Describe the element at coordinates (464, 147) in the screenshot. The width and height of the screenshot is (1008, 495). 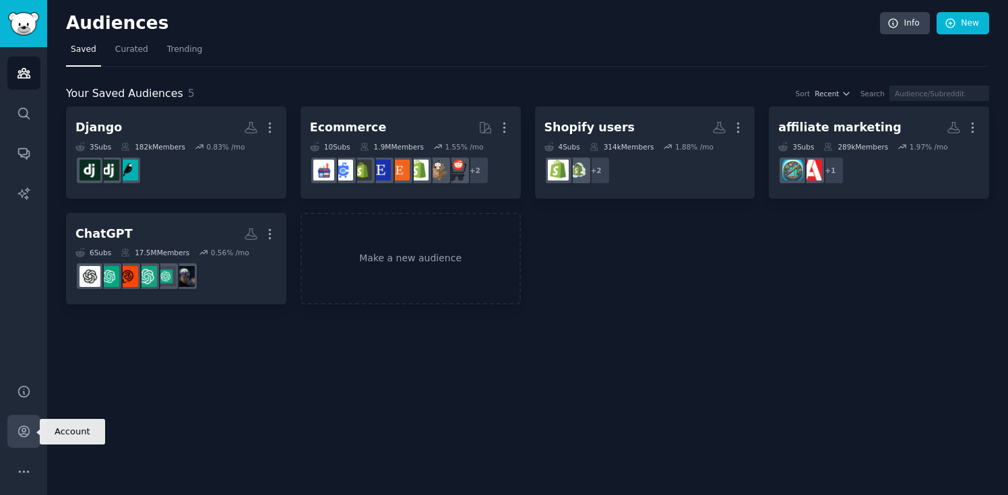
I see `div: 1.55 % /mo` at that location.